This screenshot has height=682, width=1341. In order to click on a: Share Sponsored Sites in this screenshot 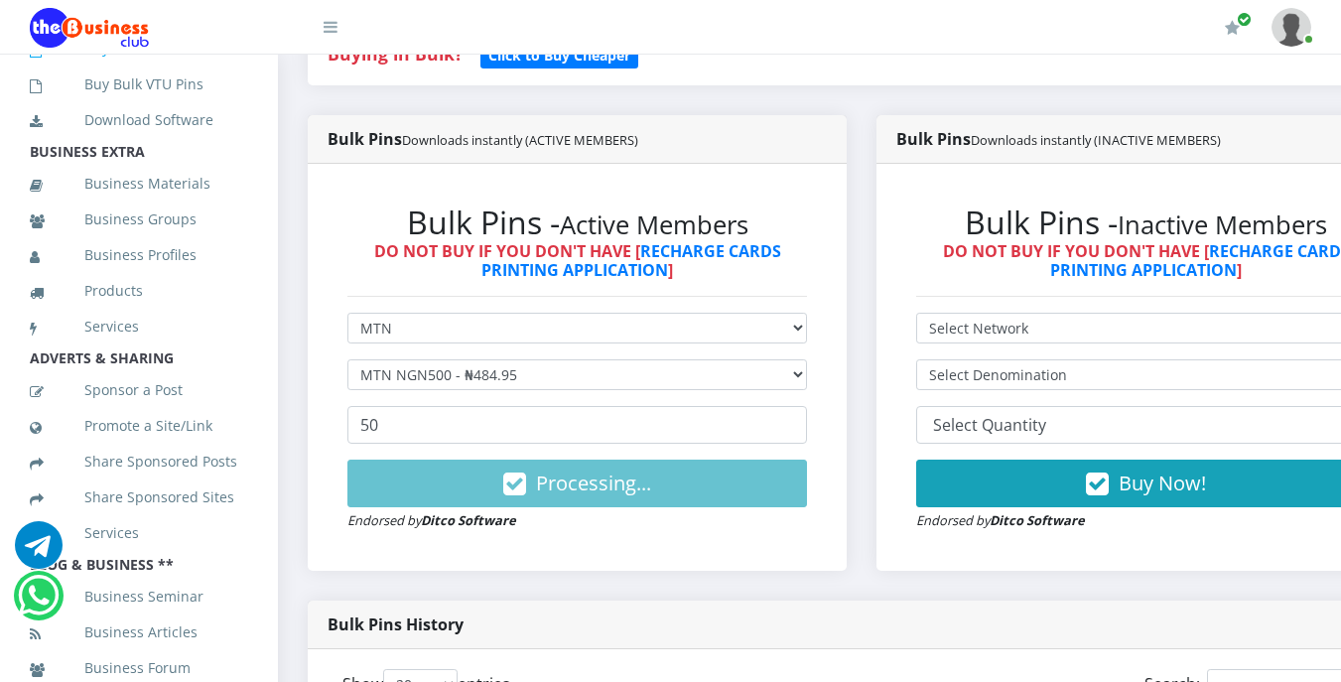, I will do `click(139, 497)`.